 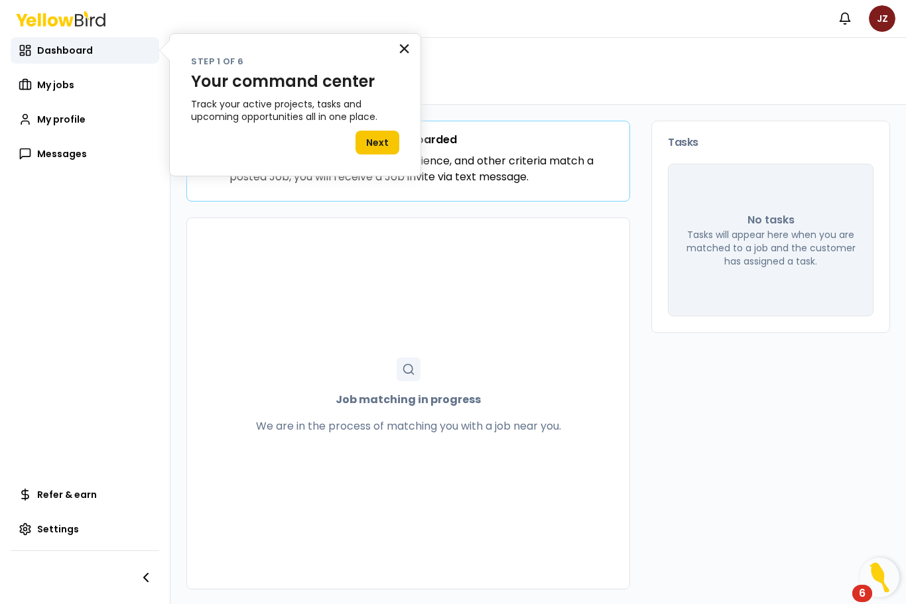 I want to click on button: Close, so click(x=404, y=48).